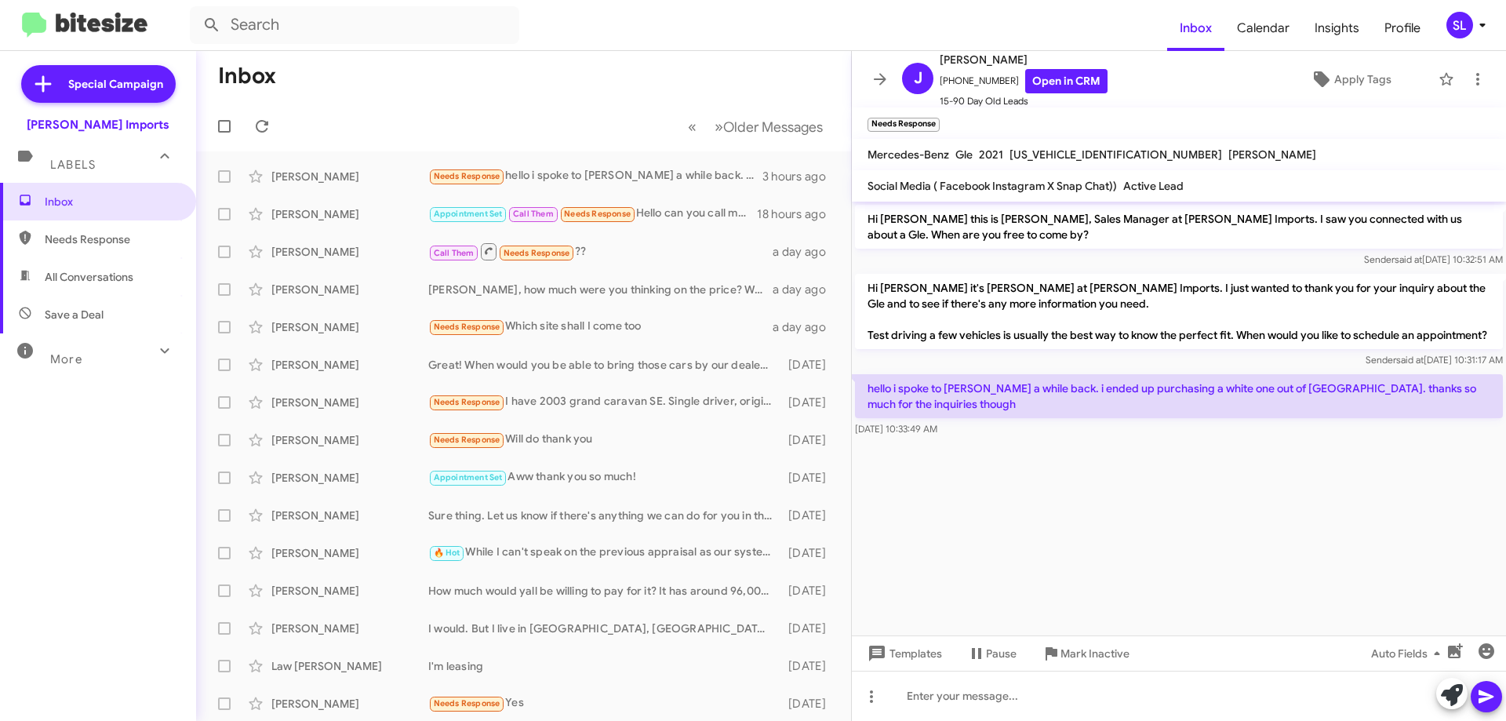 Image resolution: width=1506 pixels, height=721 pixels. What do you see at coordinates (454, 253) in the screenshot?
I see `span: Call Them` at bounding box center [454, 253].